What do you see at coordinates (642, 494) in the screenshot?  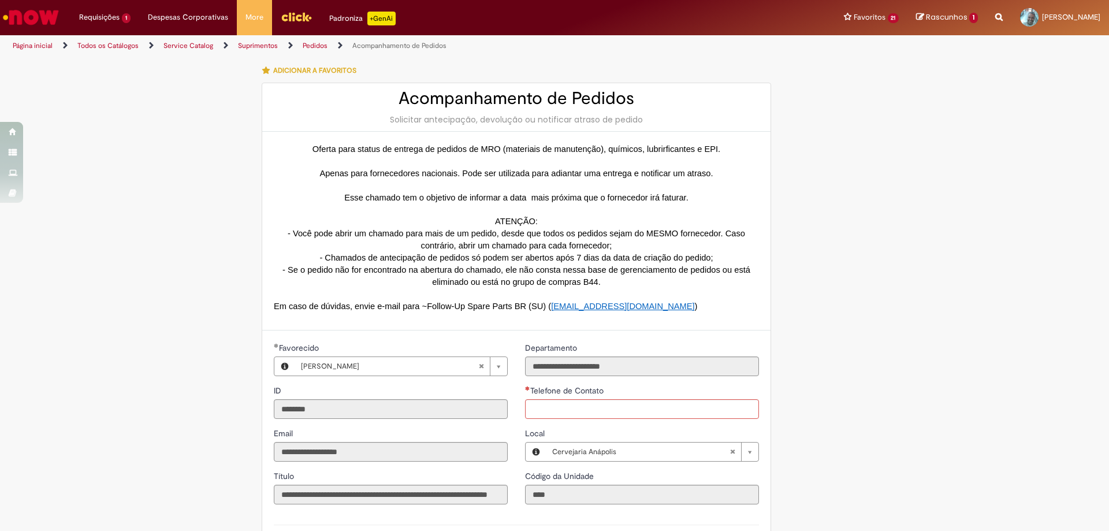 I see `input: Código da Unidade` at bounding box center [642, 494].